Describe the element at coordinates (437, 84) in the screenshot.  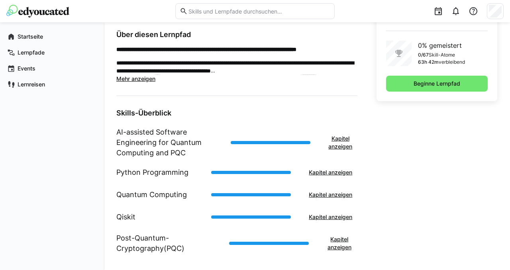
I see `span: Beginne Lernpfad` at that location.